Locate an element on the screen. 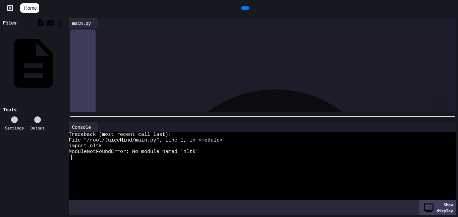 The image size is (458, 217). div: Settings is located at coordinates (14, 128).